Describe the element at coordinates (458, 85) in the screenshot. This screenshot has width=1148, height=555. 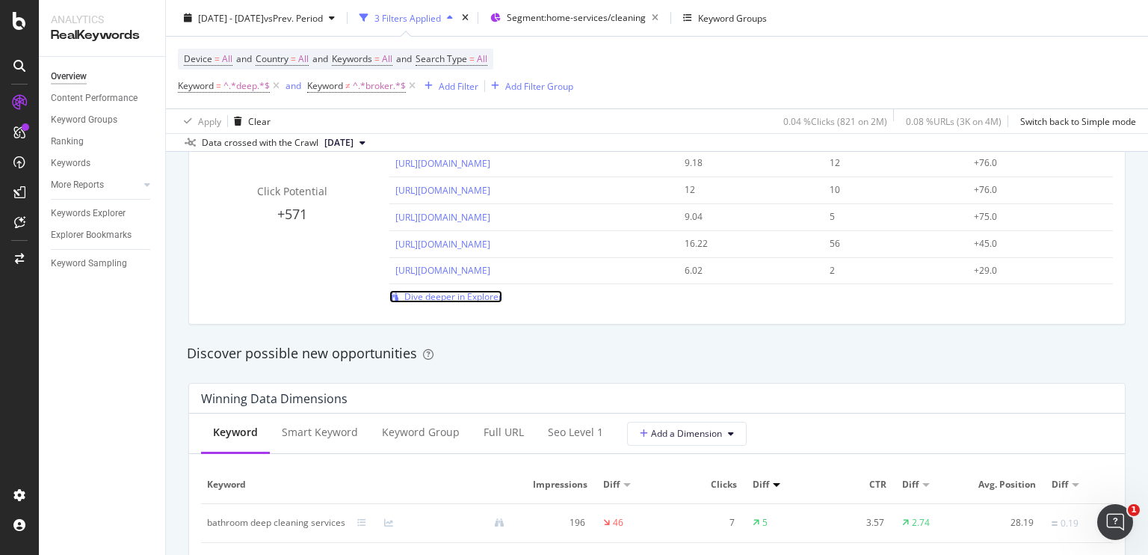
I see `div: Add Filter` at that location.